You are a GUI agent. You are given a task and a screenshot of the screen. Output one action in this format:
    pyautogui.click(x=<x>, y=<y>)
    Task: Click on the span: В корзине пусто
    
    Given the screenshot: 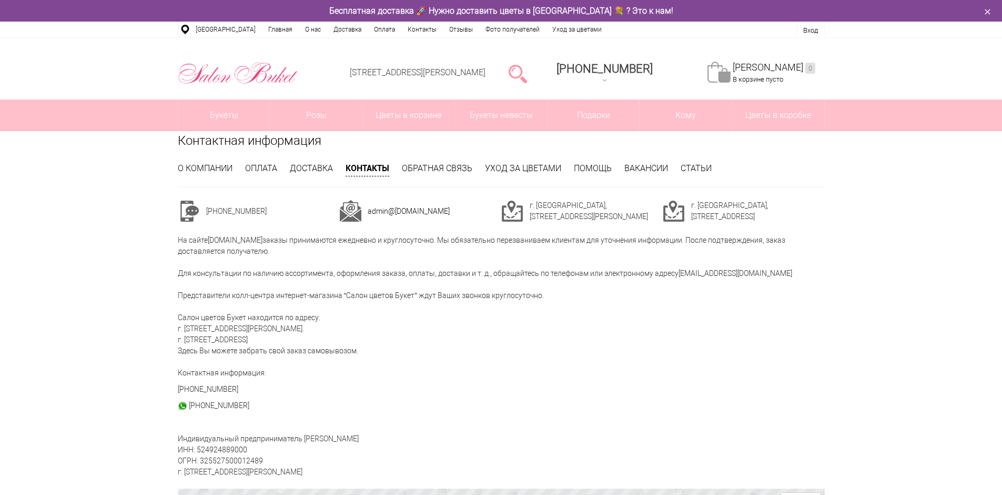 What is the action you would take?
    pyautogui.click(x=758, y=79)
    